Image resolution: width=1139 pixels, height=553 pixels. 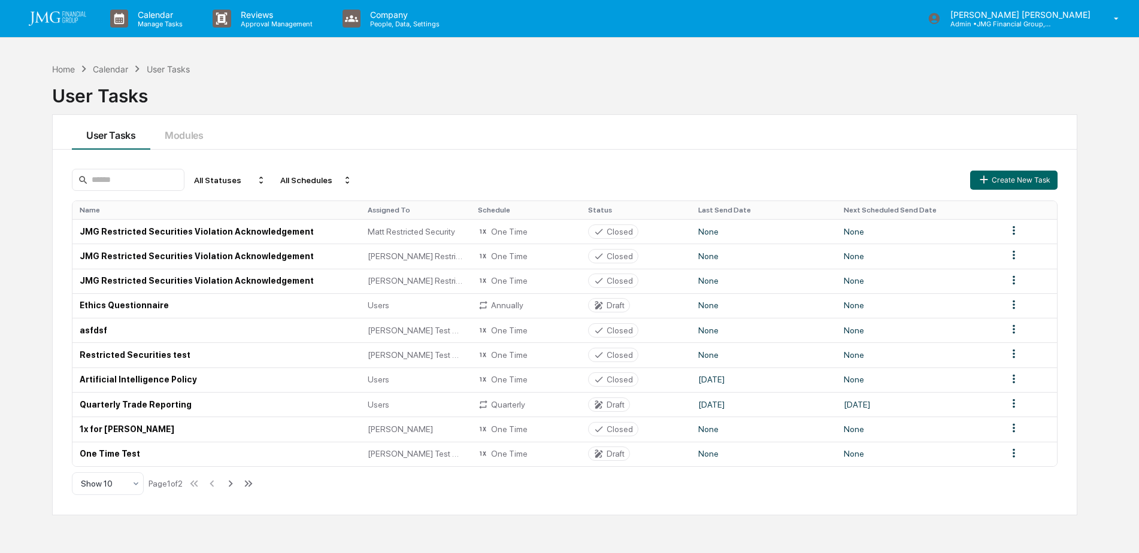 What do you see at coordinates (184, 132) in the screenshot?
I see `button: Modules` at bounding box center [184, 132].